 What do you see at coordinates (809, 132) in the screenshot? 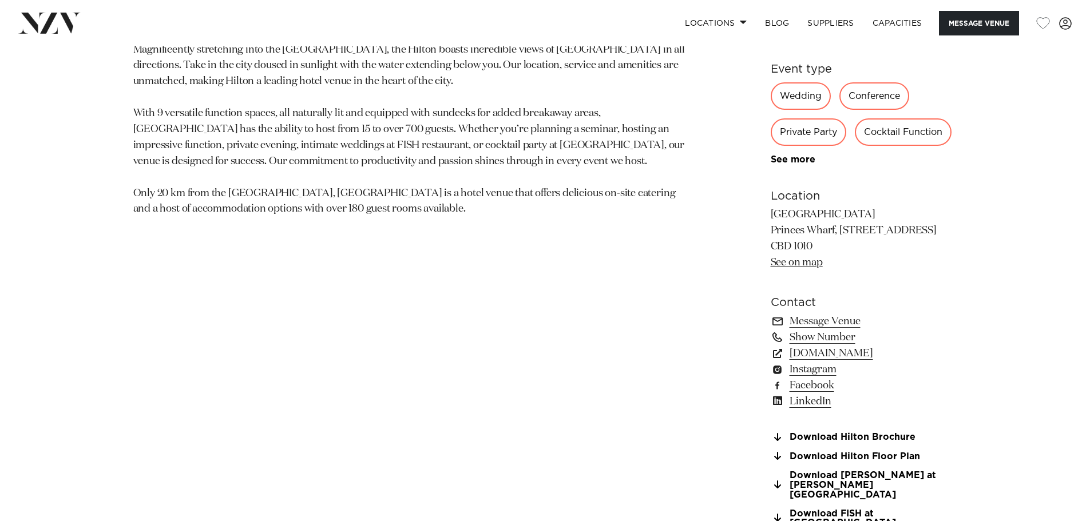
I see `div: Private Party` at bounding box center [809, 132].